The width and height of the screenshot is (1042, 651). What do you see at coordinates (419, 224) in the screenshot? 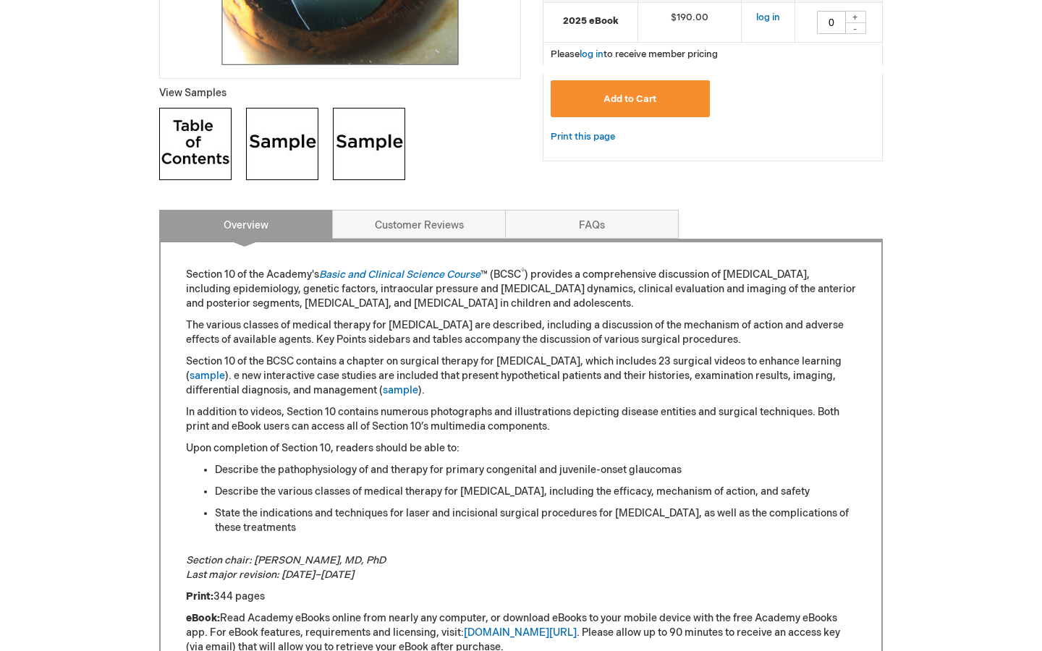
I see `a: Customer Reviews` at bounding box center [419, 224].